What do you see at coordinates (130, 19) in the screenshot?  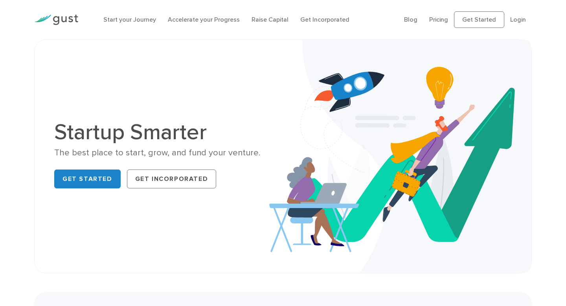 I see `a: Start your Journey` at bounding box center [130, 19].